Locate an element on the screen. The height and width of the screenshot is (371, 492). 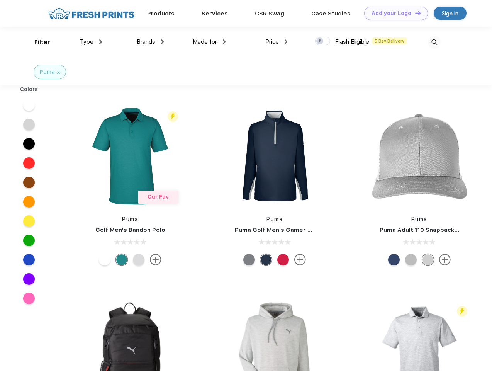
img: desktop_search.svg is located at coordinates (434, 42).